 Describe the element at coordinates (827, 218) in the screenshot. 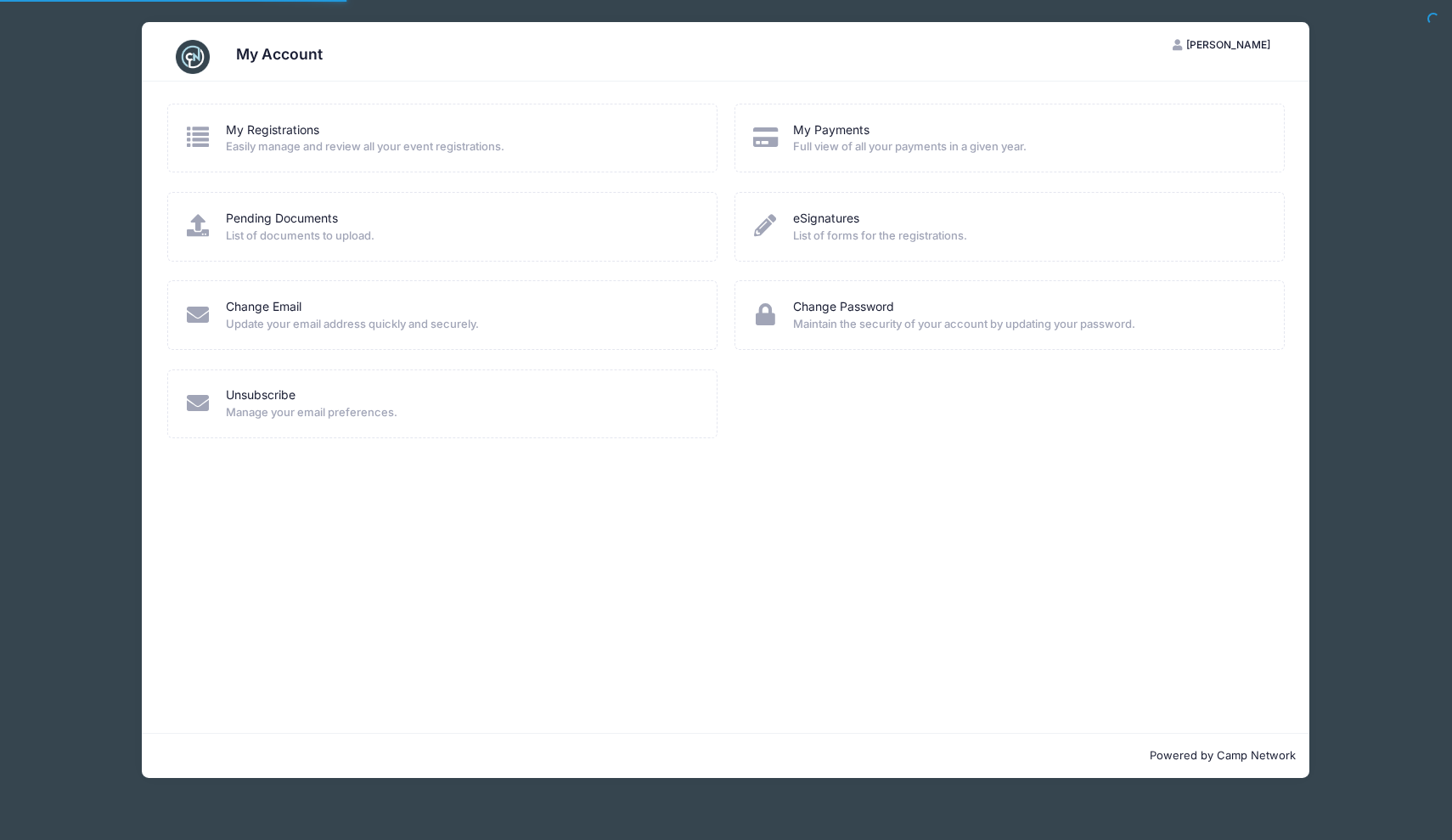

I see `a: eSignatures` at that location.